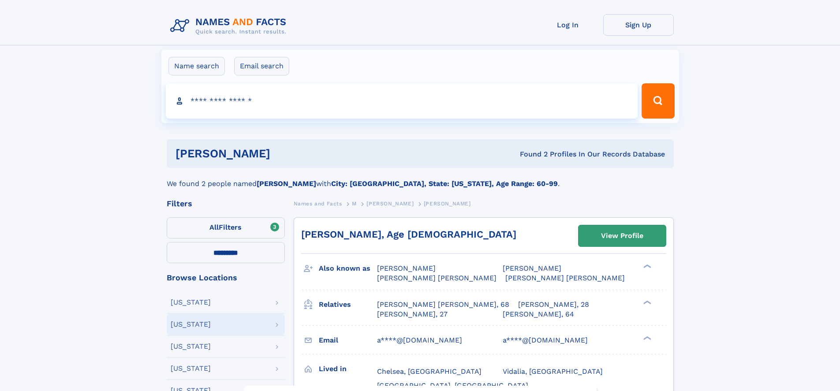 This screenshot has width=840, height=391. What do you see at coordinates (226, 204) in the screenshot?
I see `div: Filters` at bounding box center [226, 204].